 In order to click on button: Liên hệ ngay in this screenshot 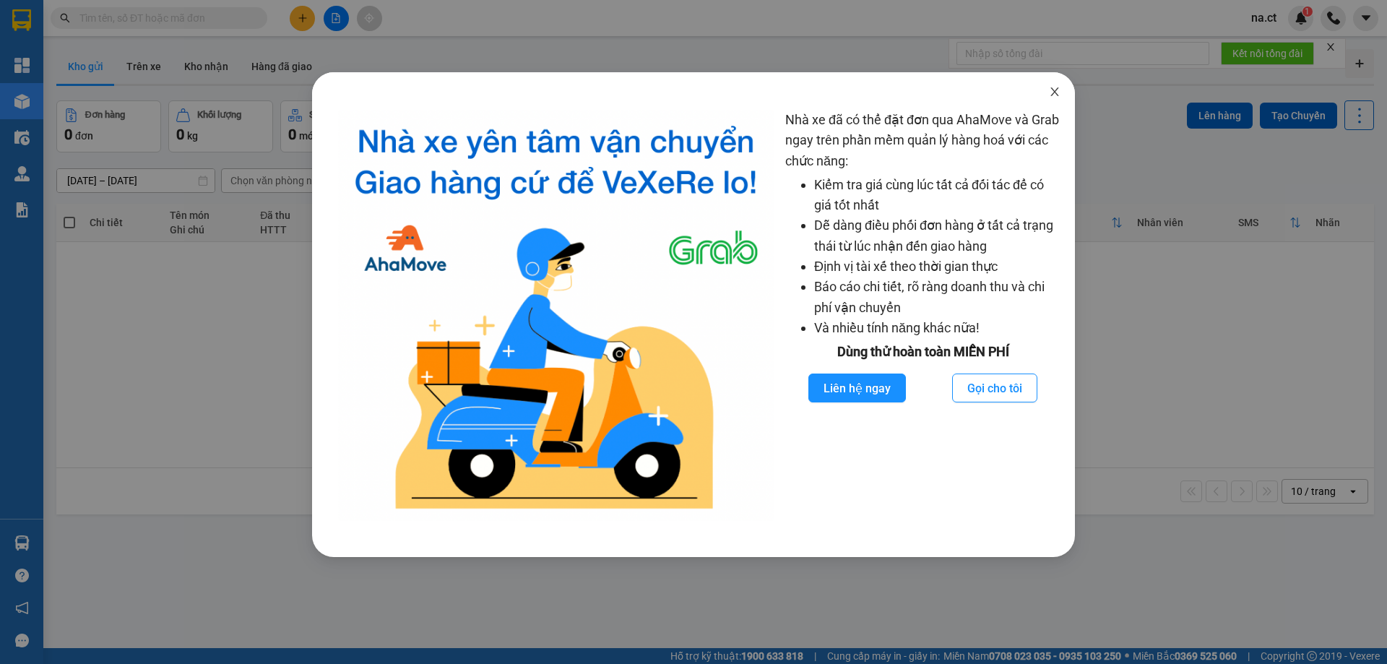, I will do `click(857, 388)`.